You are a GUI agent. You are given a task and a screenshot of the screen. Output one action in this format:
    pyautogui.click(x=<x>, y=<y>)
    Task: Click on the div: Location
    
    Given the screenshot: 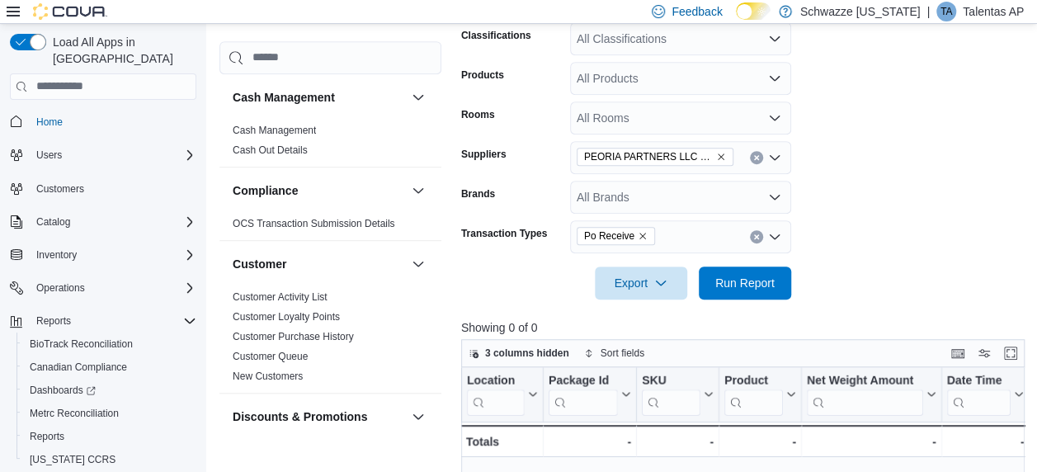 What is the action you would take?
    pyautogui.click(x=496, y=380)
    